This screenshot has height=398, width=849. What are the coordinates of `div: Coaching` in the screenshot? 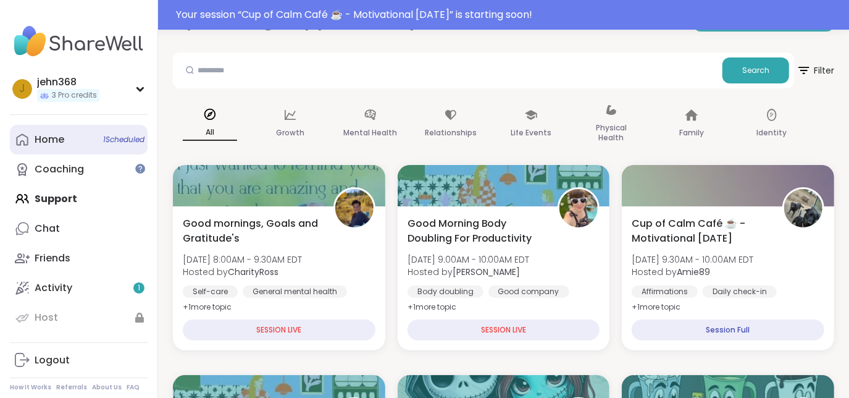 It's located at (59, 169).